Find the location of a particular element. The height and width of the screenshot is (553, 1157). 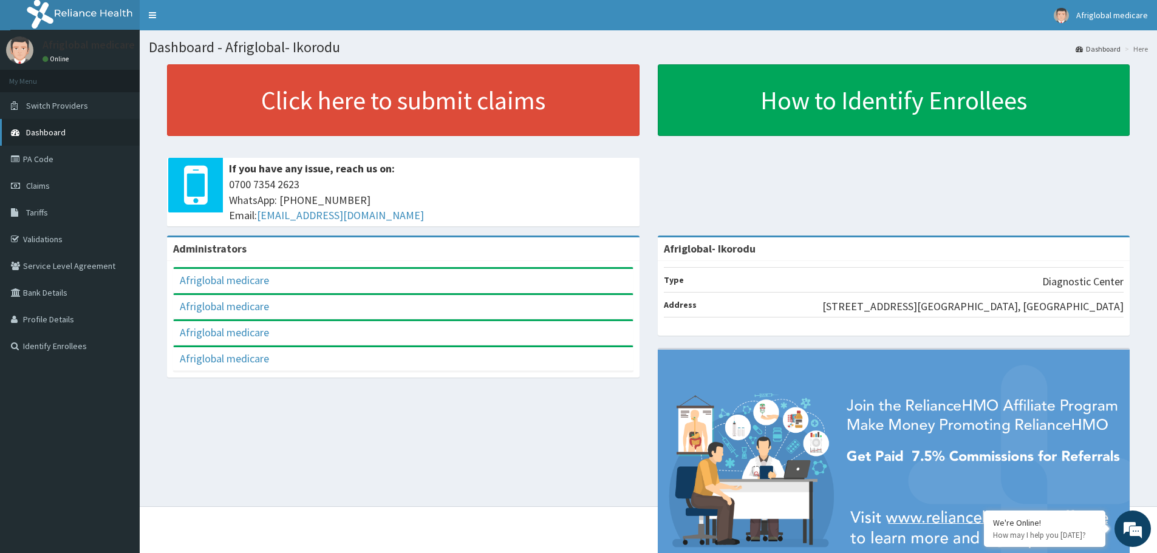

a: Dashboard is located at coordinates (1098, 49).